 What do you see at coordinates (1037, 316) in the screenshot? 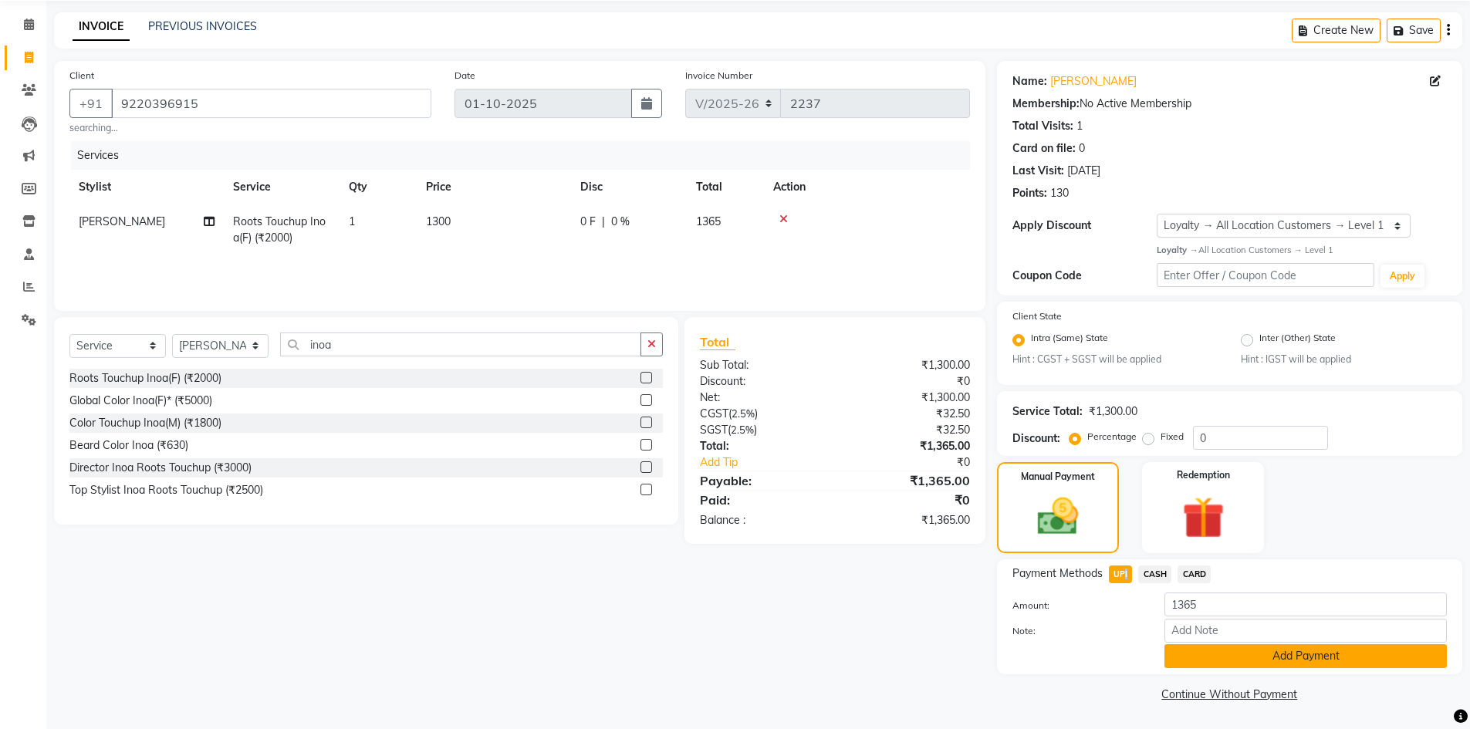
I see `label: Client State` at bounding box center [1037, 316].